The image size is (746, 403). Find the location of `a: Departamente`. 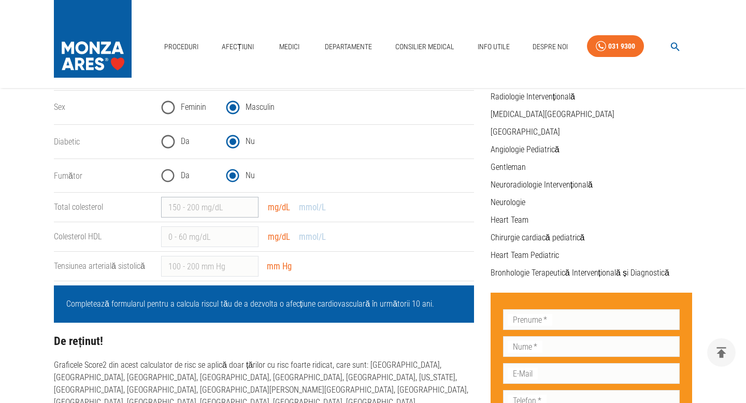

a: Departamente is located at coordinates (348, 47).